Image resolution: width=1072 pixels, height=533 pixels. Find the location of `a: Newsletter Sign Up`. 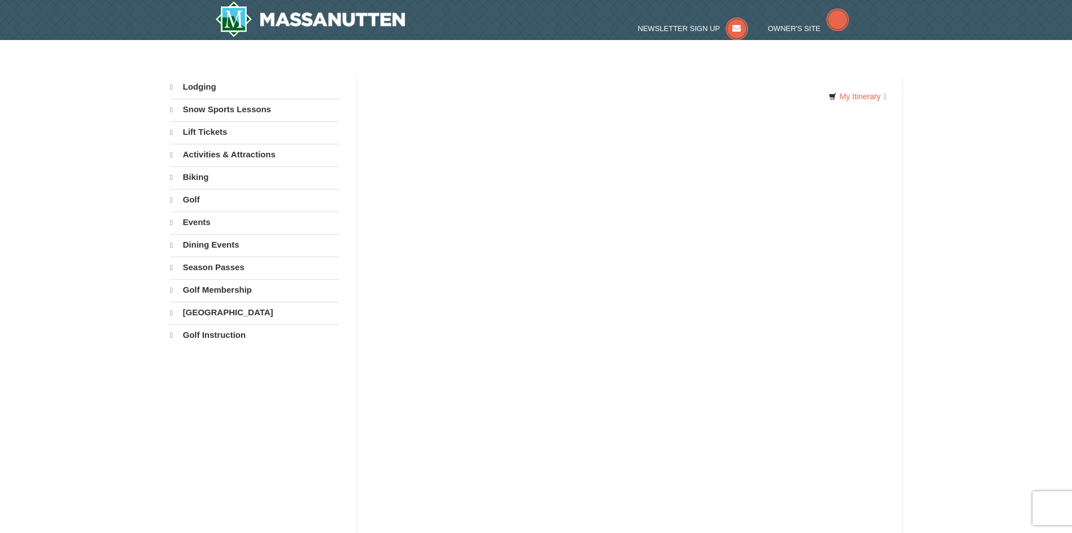

a: Newsletter Sign Up is located at coordinates (693, 28).